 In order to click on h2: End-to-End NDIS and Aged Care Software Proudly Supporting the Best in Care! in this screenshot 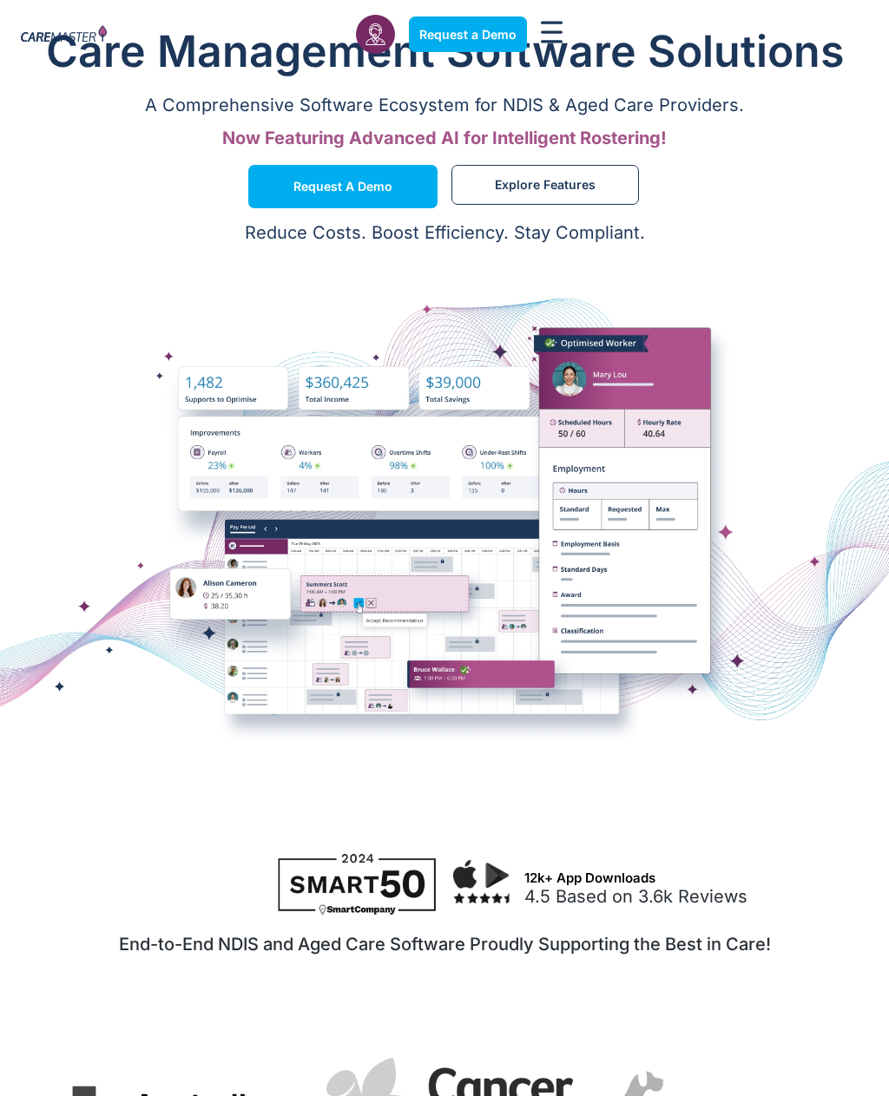, I will do `click(444, 944)`.